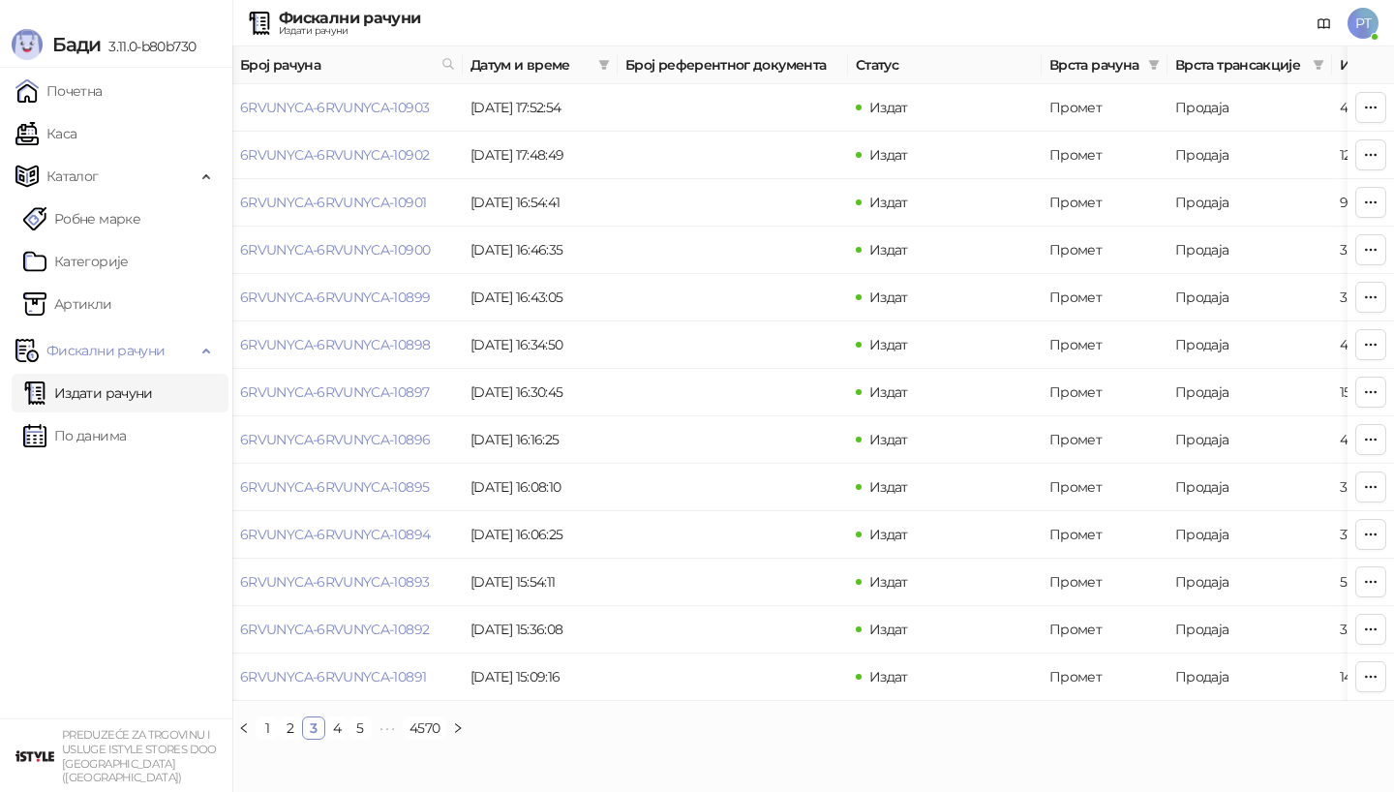  What do you see at coordinates (348, 155) in the screenshot?
I see `td: 6RVUNYCA-6RVUNYCA-10902` at bounding box center [348, 155].